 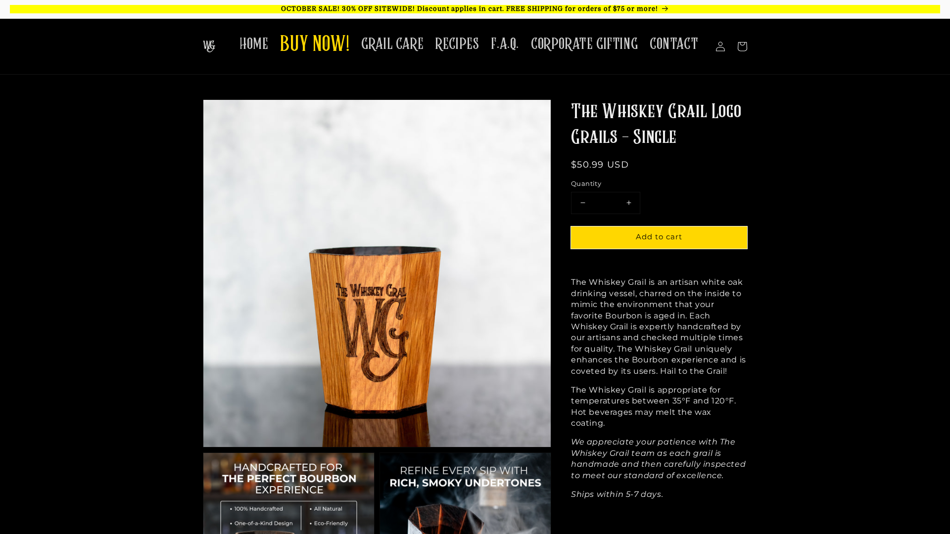 I want to click on em: We appreciate your patience with The Whiskey Grail team as each grail is handmade and then carefu..., so click(x=658, y=459).